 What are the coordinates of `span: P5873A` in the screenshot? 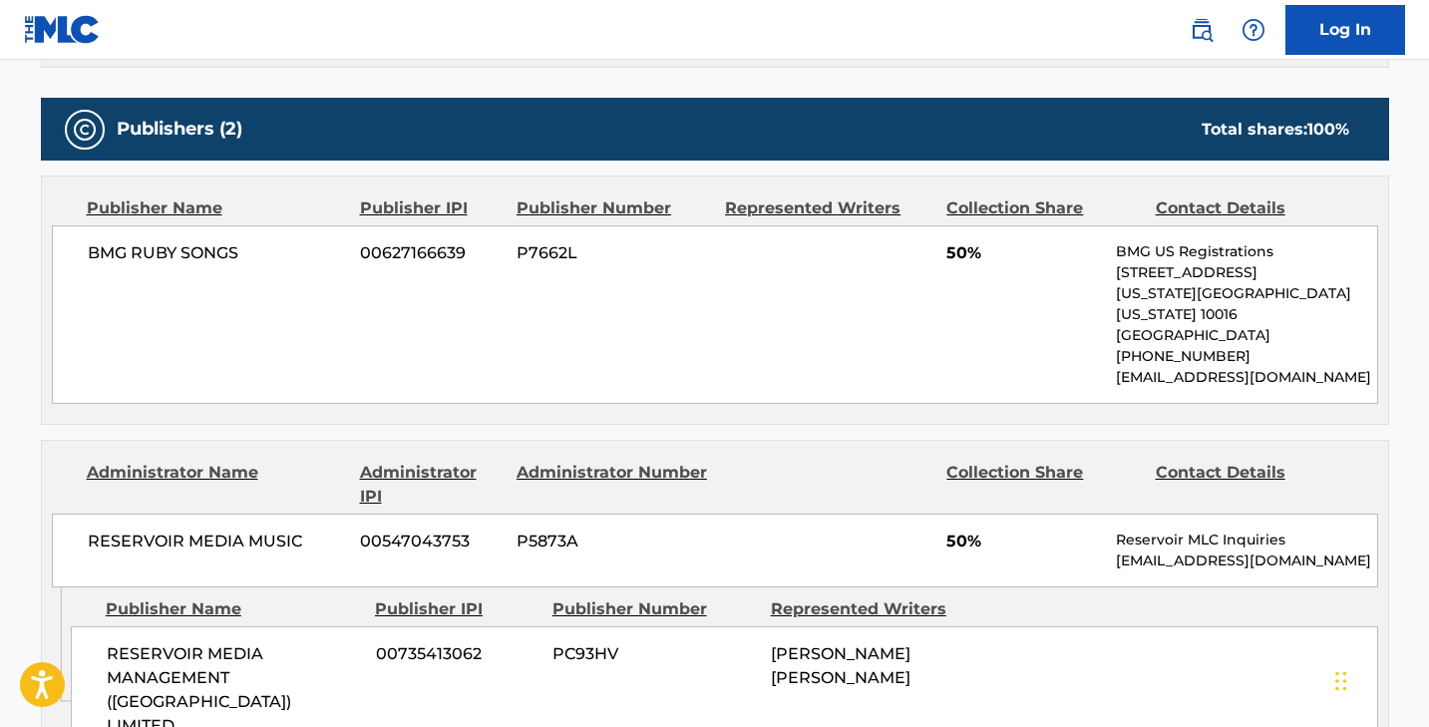 It's located at (613, 541).